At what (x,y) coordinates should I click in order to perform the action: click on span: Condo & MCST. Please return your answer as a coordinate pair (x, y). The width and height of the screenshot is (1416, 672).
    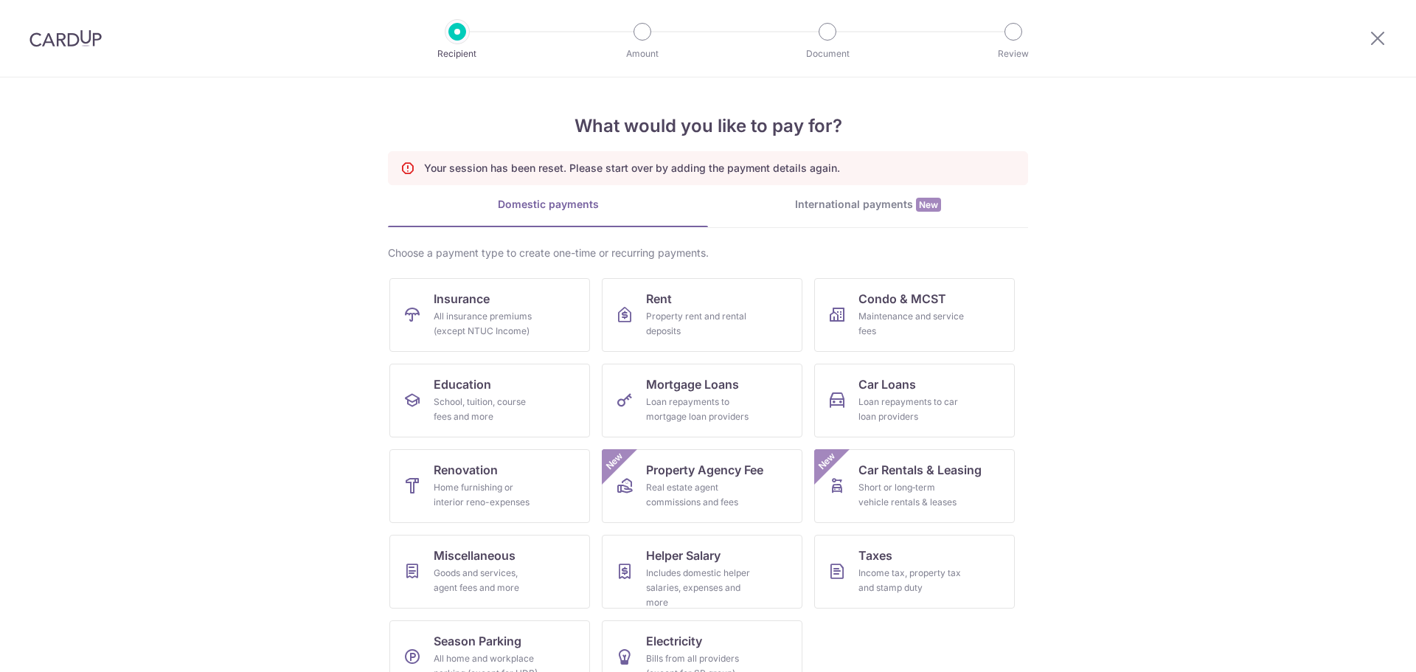
    Looking at the image, I should click on (902, 299).